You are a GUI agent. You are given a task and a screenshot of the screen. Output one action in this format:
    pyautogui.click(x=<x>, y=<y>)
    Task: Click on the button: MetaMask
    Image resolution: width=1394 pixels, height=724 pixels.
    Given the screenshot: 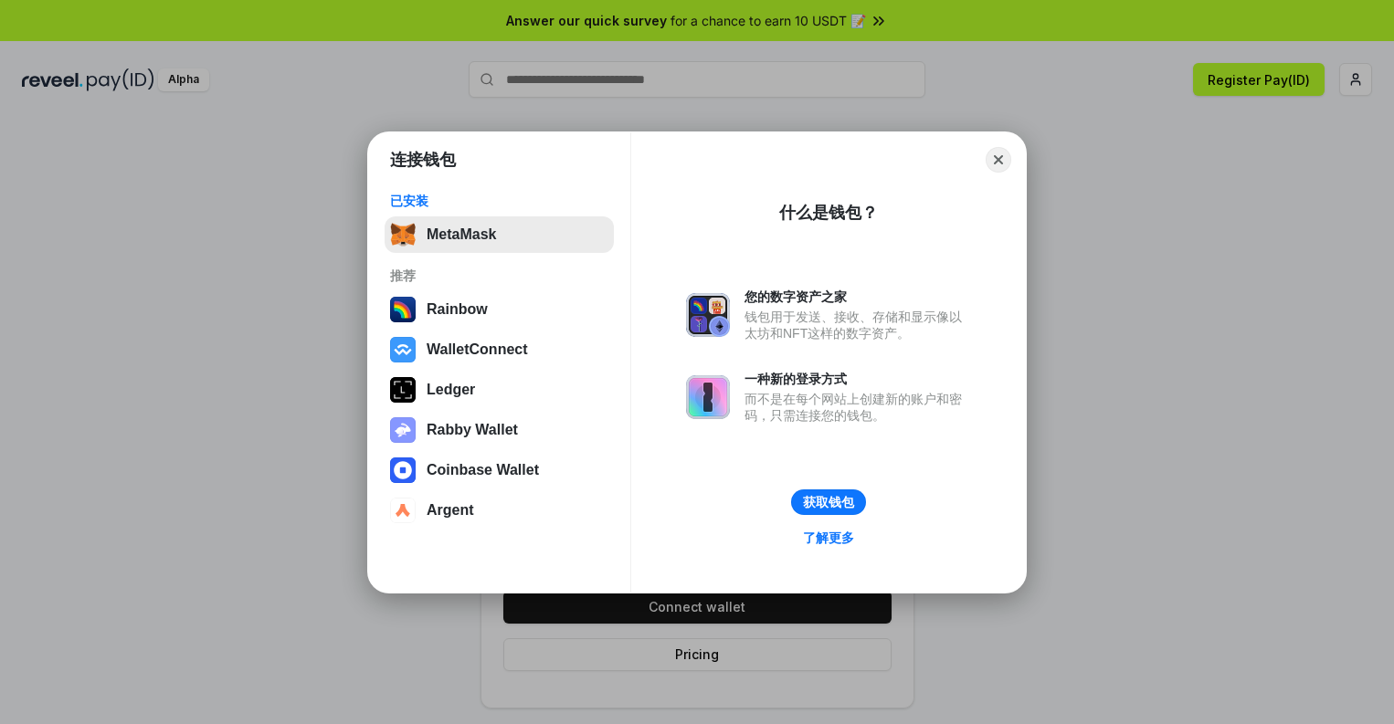 What is the action you would take?
    pyautogui.click(x=499, y=235)
    